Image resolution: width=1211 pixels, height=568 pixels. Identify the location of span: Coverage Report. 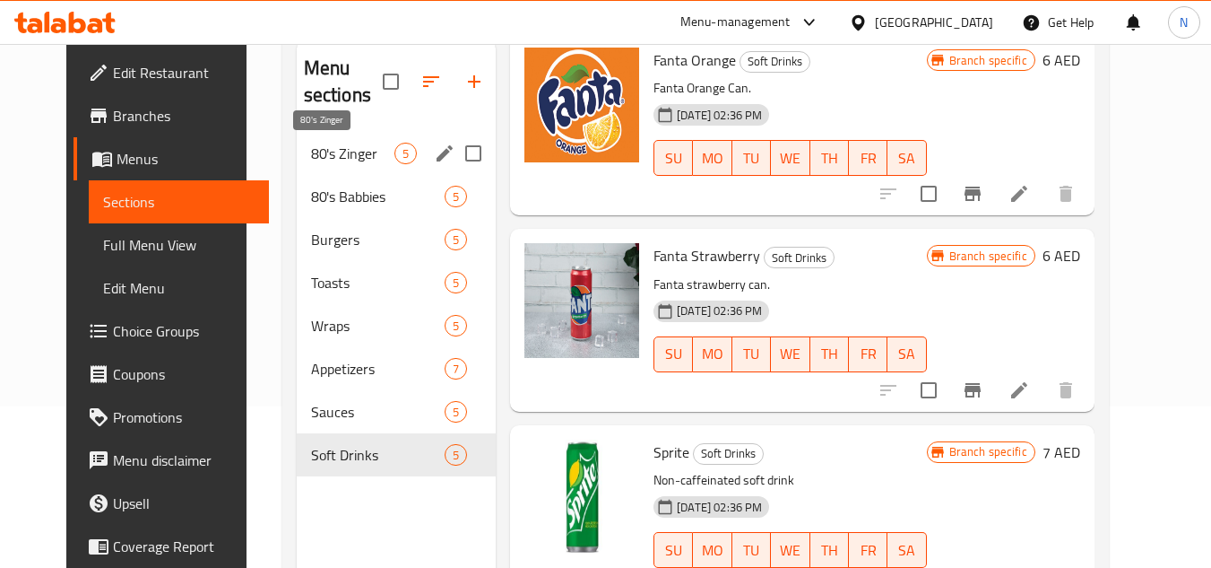
(184, 546).